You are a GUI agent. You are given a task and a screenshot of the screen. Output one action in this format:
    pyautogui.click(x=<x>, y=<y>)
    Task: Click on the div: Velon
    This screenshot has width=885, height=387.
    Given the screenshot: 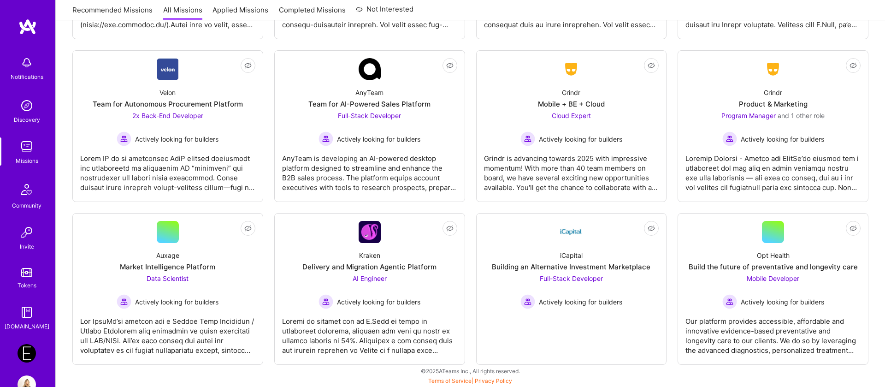 What is the action you would take?
    pyautogui.click(x=167, y=92)
    